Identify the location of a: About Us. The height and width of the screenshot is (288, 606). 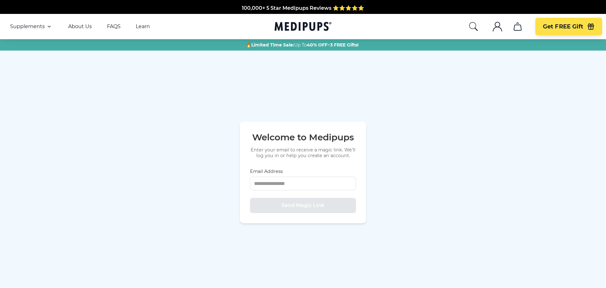
(80, 27).